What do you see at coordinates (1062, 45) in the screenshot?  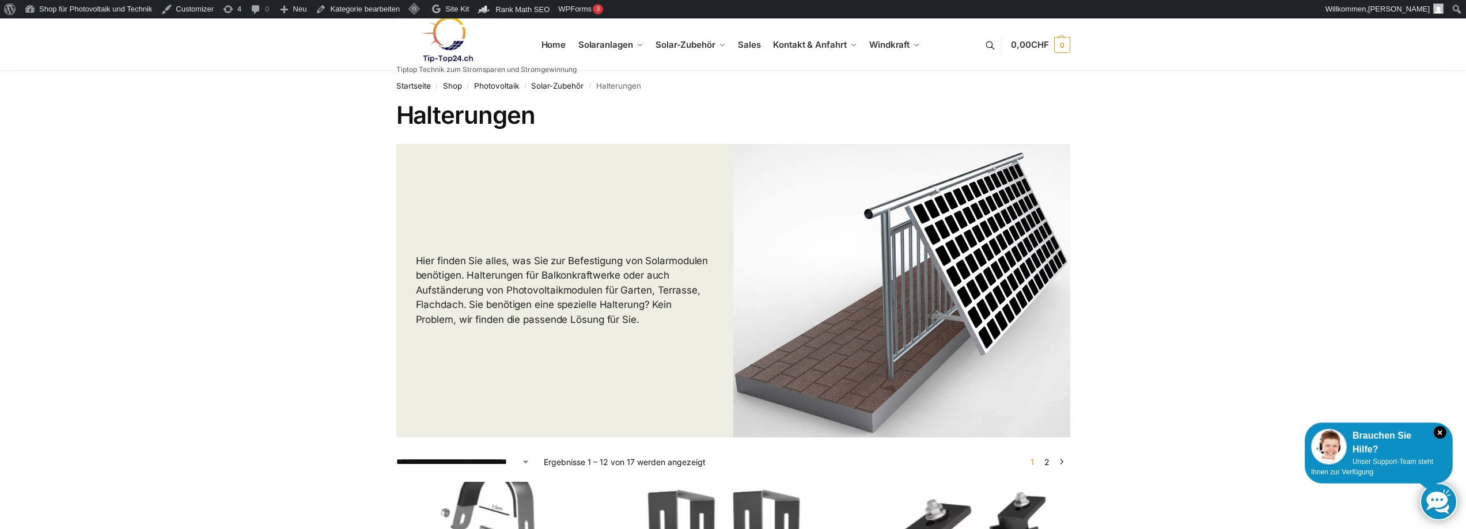 I see `span: 0` at bounding box center [1062, 45].